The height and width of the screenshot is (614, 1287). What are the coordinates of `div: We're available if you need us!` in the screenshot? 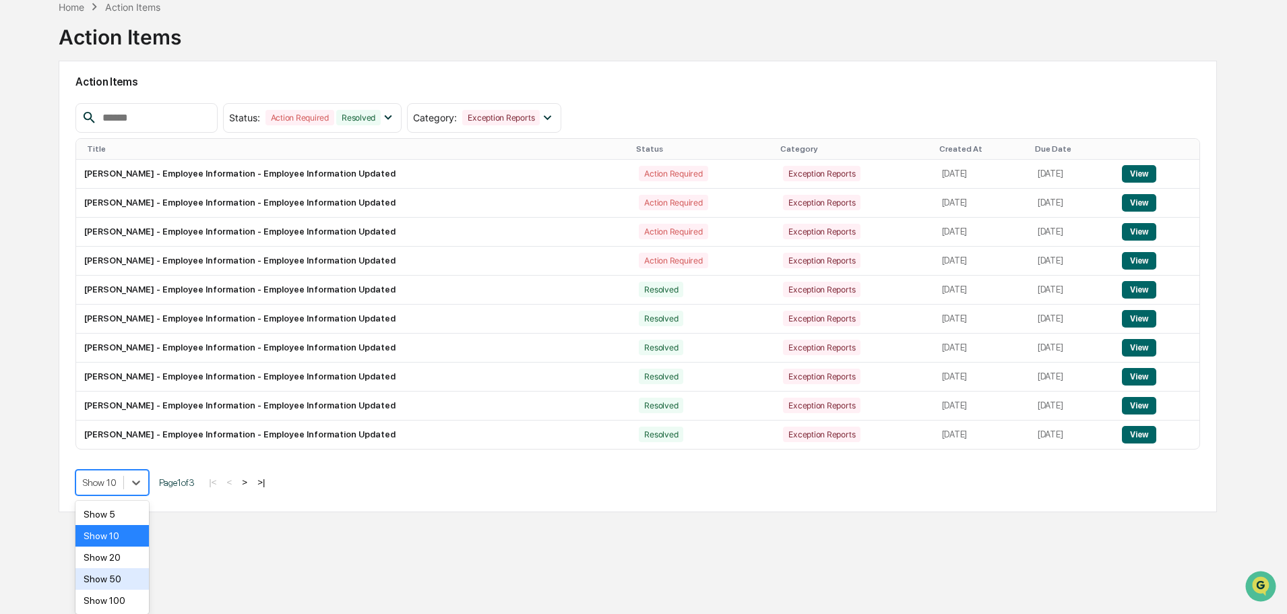 It's located at (123, 122).